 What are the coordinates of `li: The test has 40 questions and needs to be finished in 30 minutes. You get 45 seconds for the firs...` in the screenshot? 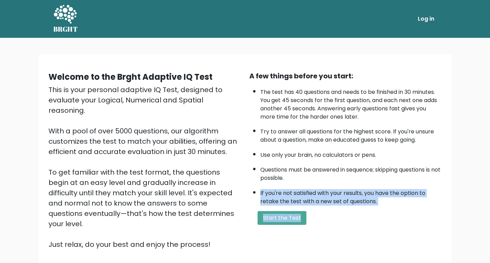 It's located at (351, 103).